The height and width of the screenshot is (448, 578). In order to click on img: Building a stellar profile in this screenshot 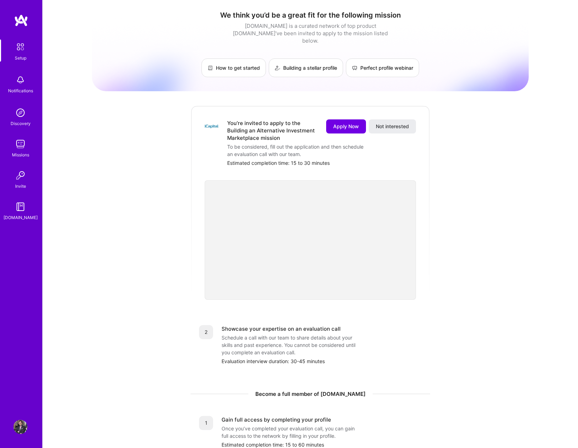, I will do `click(278, 68)`.